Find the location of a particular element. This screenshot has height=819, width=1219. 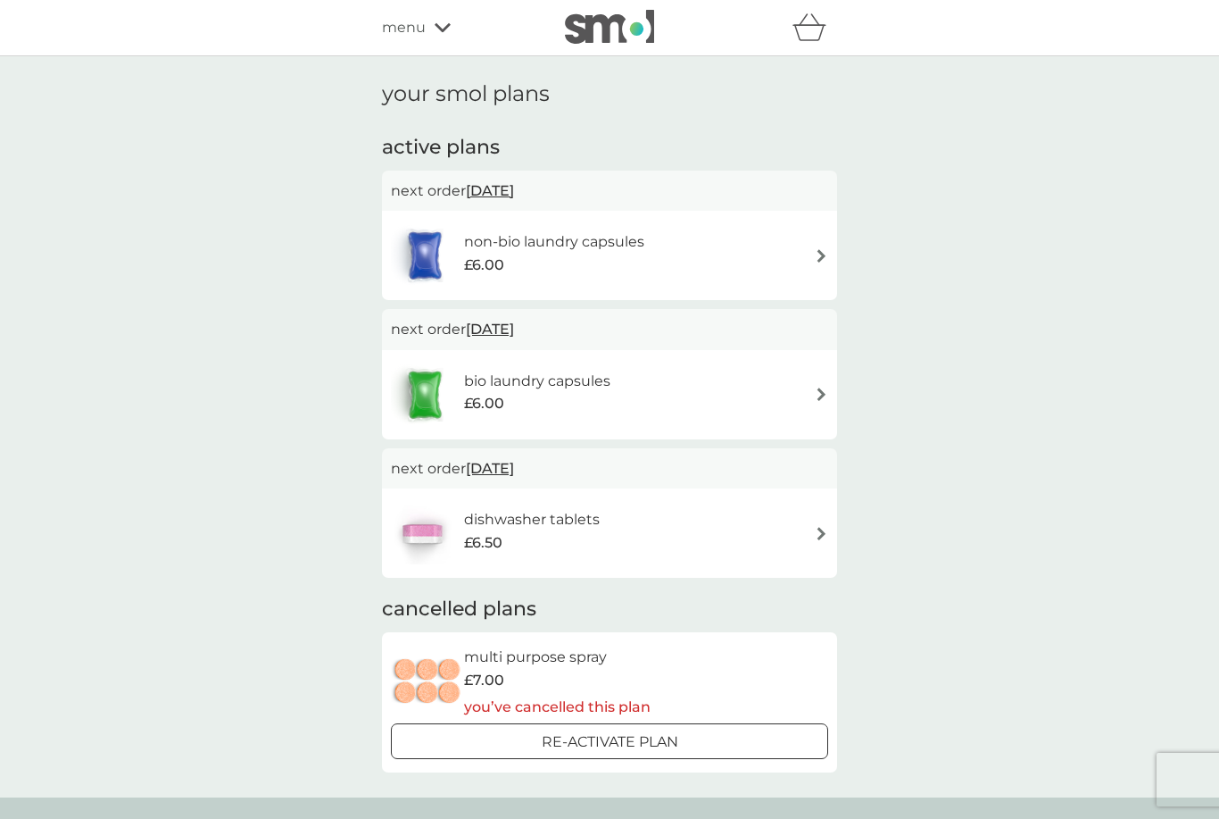

img: smol is located at coordinates (610, 27).